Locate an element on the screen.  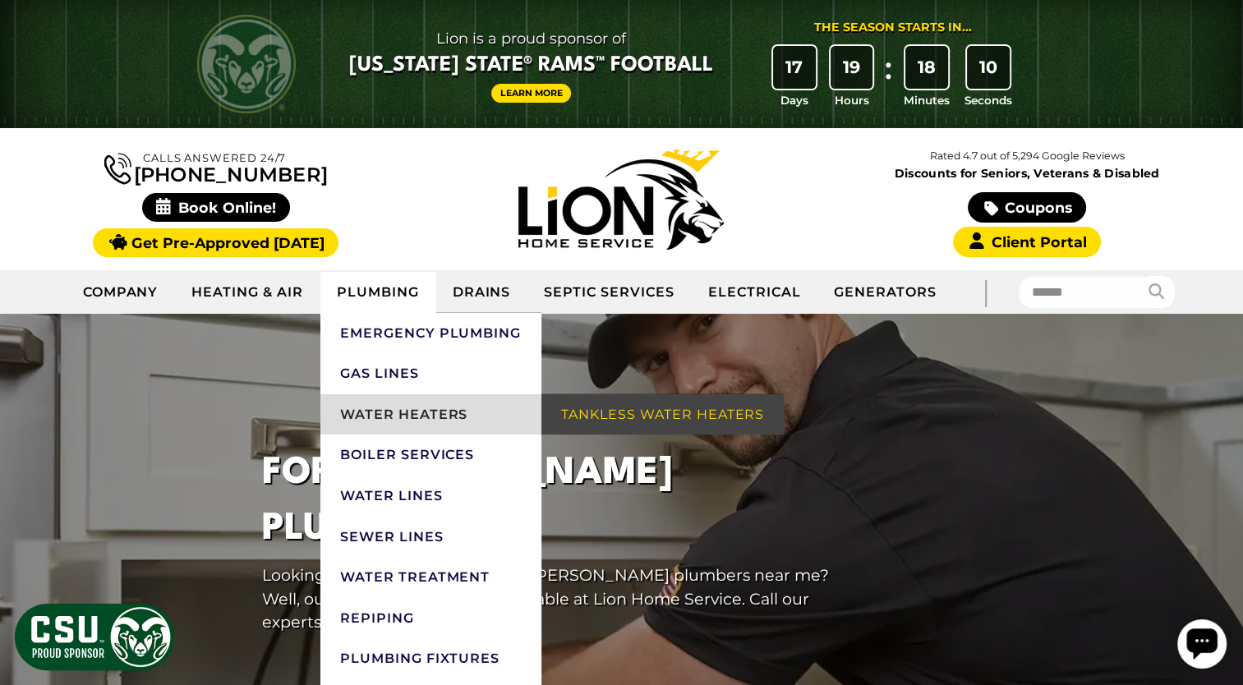
a: Client Portal is located at coordinates (1027, 241).